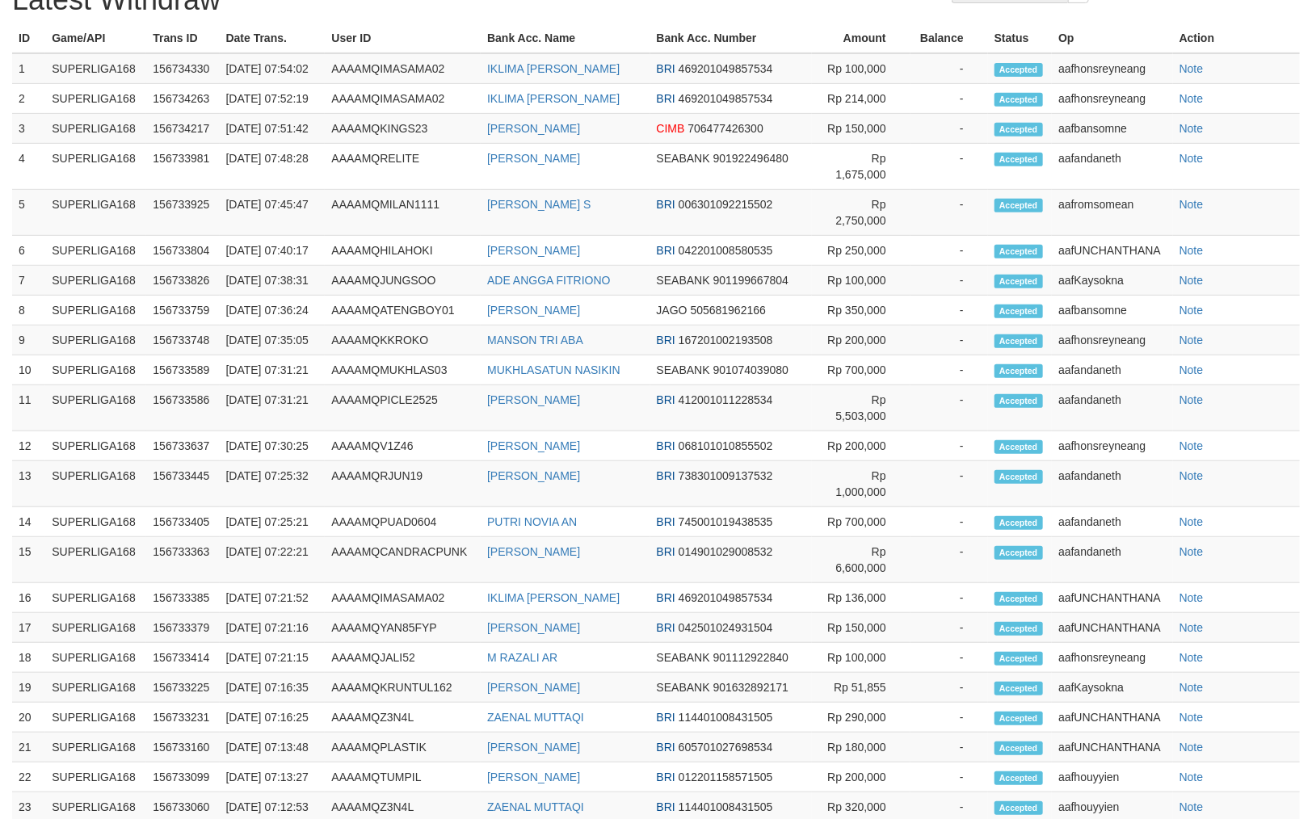 The height and width of the screenshot is (819, 1312). I want to click on td: AAAAMQZ3N4L, so click(402, 717).